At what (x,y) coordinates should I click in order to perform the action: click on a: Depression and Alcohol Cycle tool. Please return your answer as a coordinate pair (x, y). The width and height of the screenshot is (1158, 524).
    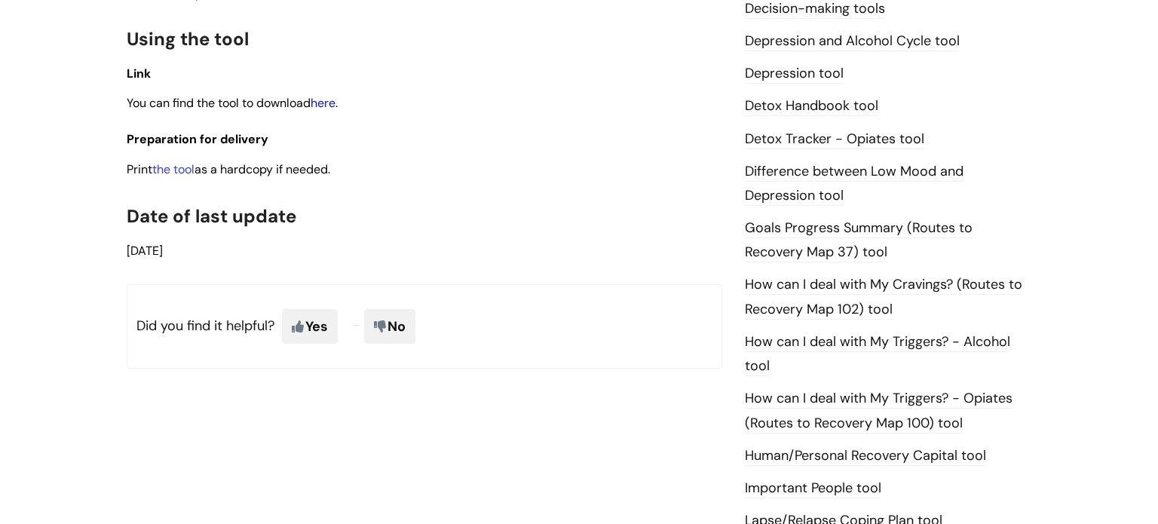
    Looking at the image, I should click on (852, 41).